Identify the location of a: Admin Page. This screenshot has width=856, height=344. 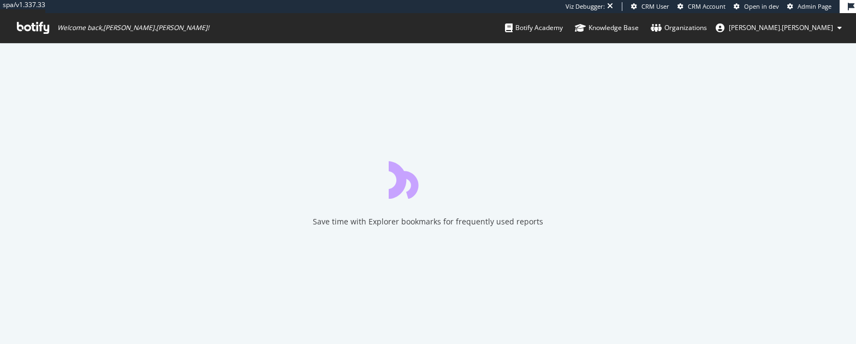
(809, 7).